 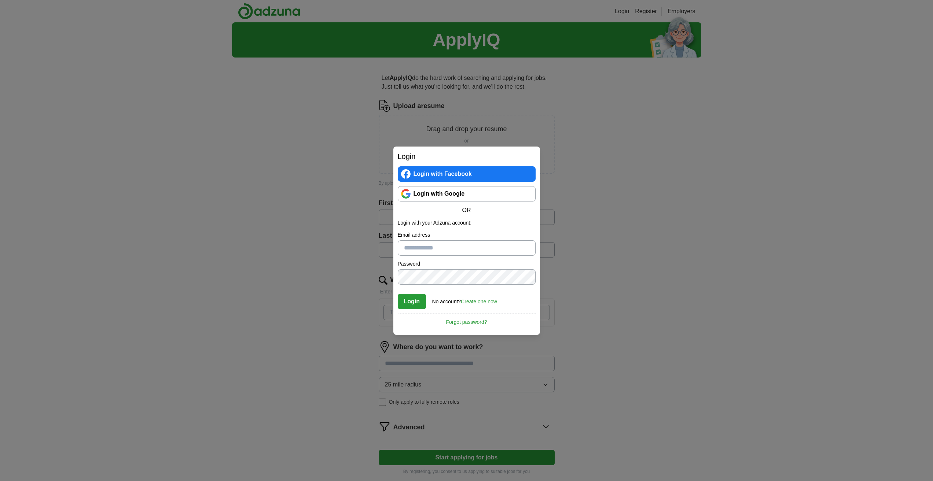 I want to click on a: Forgot password?, so click(x=467, y=320).